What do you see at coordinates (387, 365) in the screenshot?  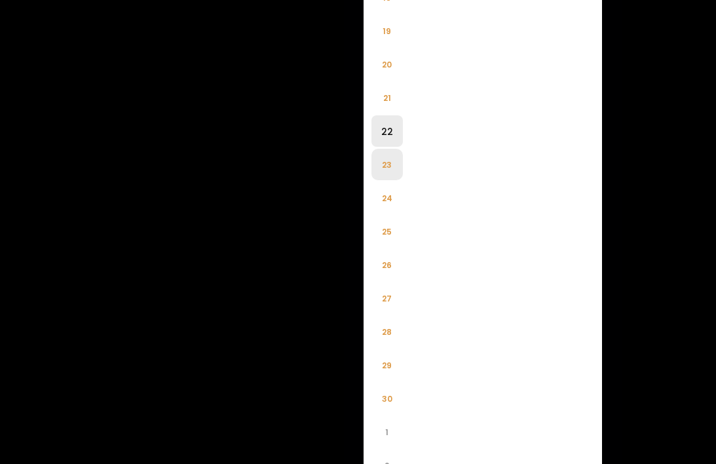 I see `li: 29` at bounding box center [387, 365].